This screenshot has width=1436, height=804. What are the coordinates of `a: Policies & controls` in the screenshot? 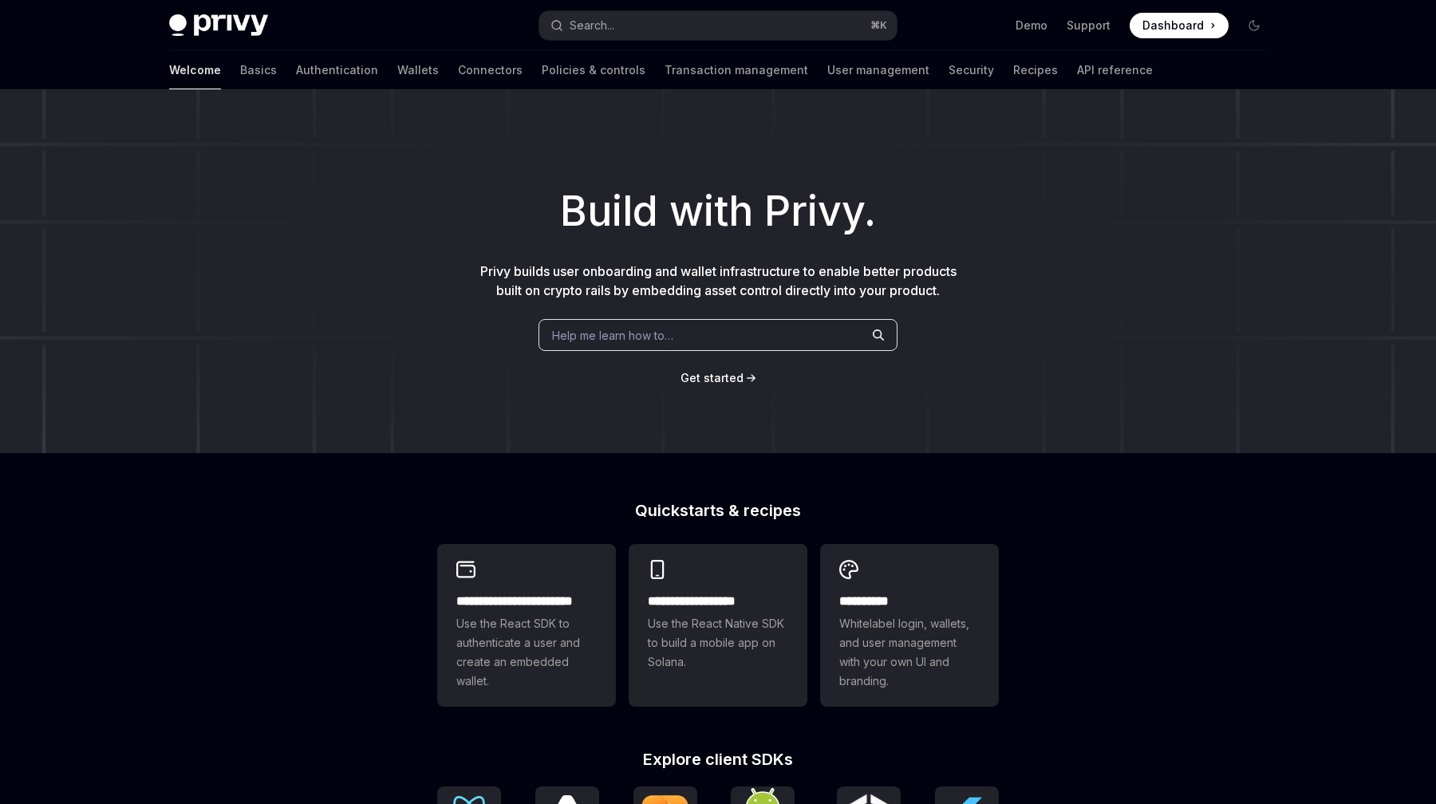 It's located at (594, 70).